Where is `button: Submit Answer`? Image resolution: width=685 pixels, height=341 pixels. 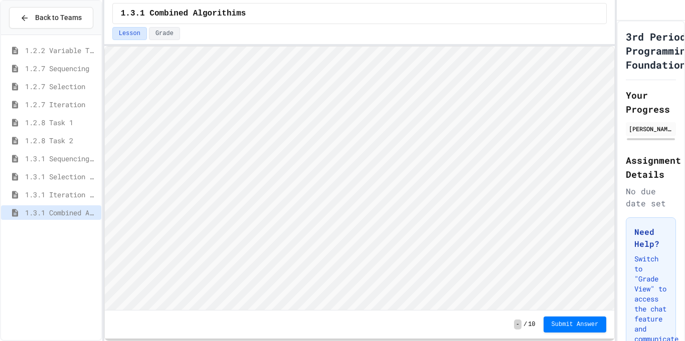
button: Submit Answer is located at coordinates (575, 325).